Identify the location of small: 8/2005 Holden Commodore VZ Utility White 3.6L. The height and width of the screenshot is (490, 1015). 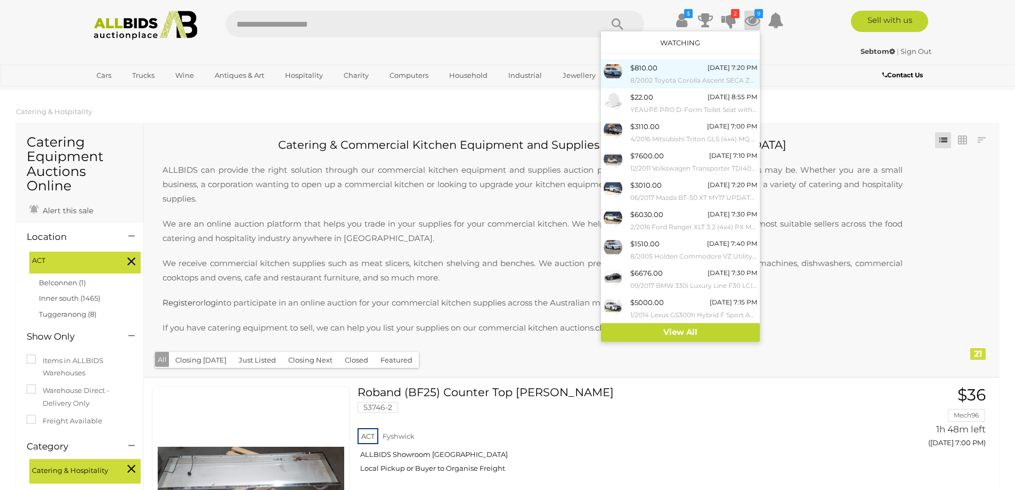
(694, 256).